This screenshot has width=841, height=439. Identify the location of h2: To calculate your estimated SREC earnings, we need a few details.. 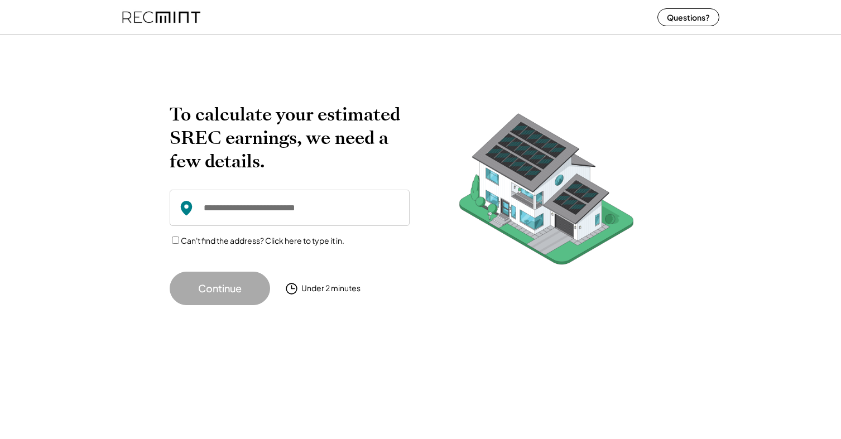
(290, 138).